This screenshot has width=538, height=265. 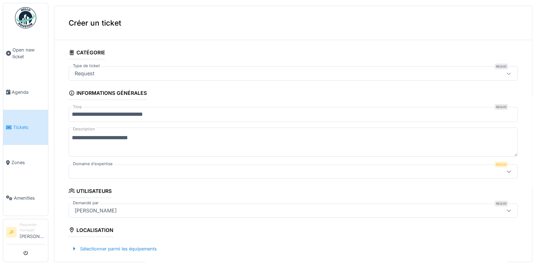 What do you see at coordinates (29, 127) in the screenshot?
I see `span: Tickets` at bounding box center [29, 127].